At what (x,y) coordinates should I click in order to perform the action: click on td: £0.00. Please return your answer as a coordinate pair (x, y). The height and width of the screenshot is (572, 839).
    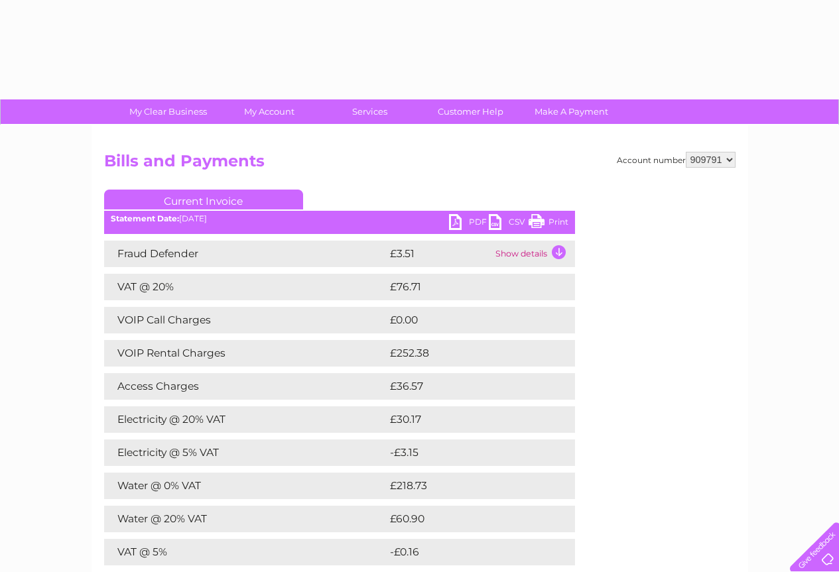
    Looking at the image, I should click on (466, 320).